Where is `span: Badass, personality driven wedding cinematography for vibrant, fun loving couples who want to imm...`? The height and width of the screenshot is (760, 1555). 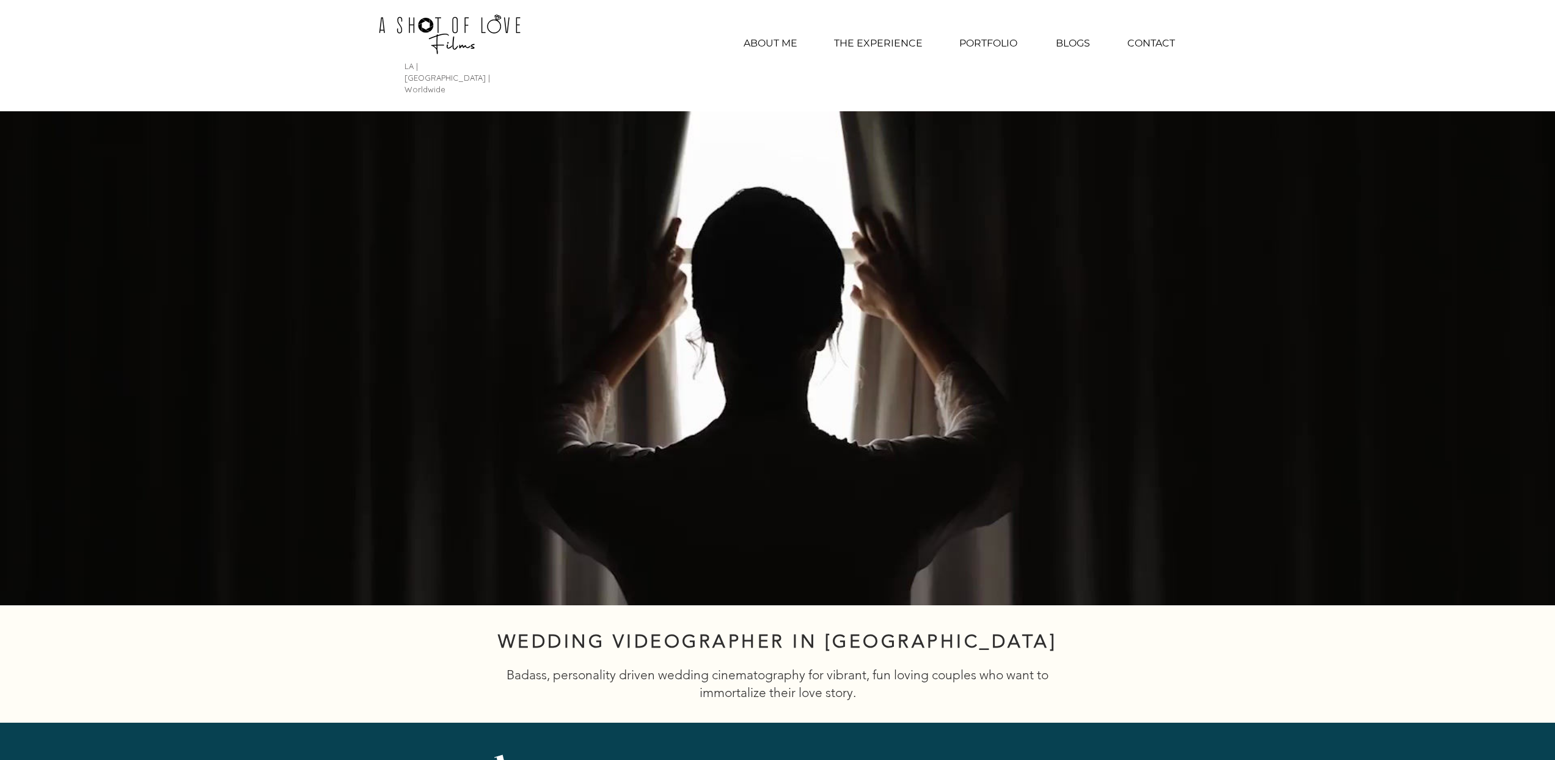
span: Badass, personality driven wedding cinematography for vibrant, fun loving couples who want to imm... is located at coordinates (777, 683).